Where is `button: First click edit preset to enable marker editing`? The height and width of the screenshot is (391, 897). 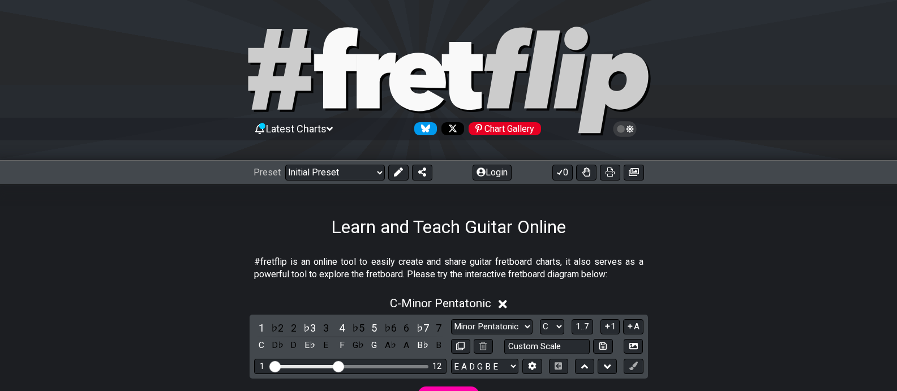
button: First click edit preset to enable marker editing is located at coordinates (633, 366).